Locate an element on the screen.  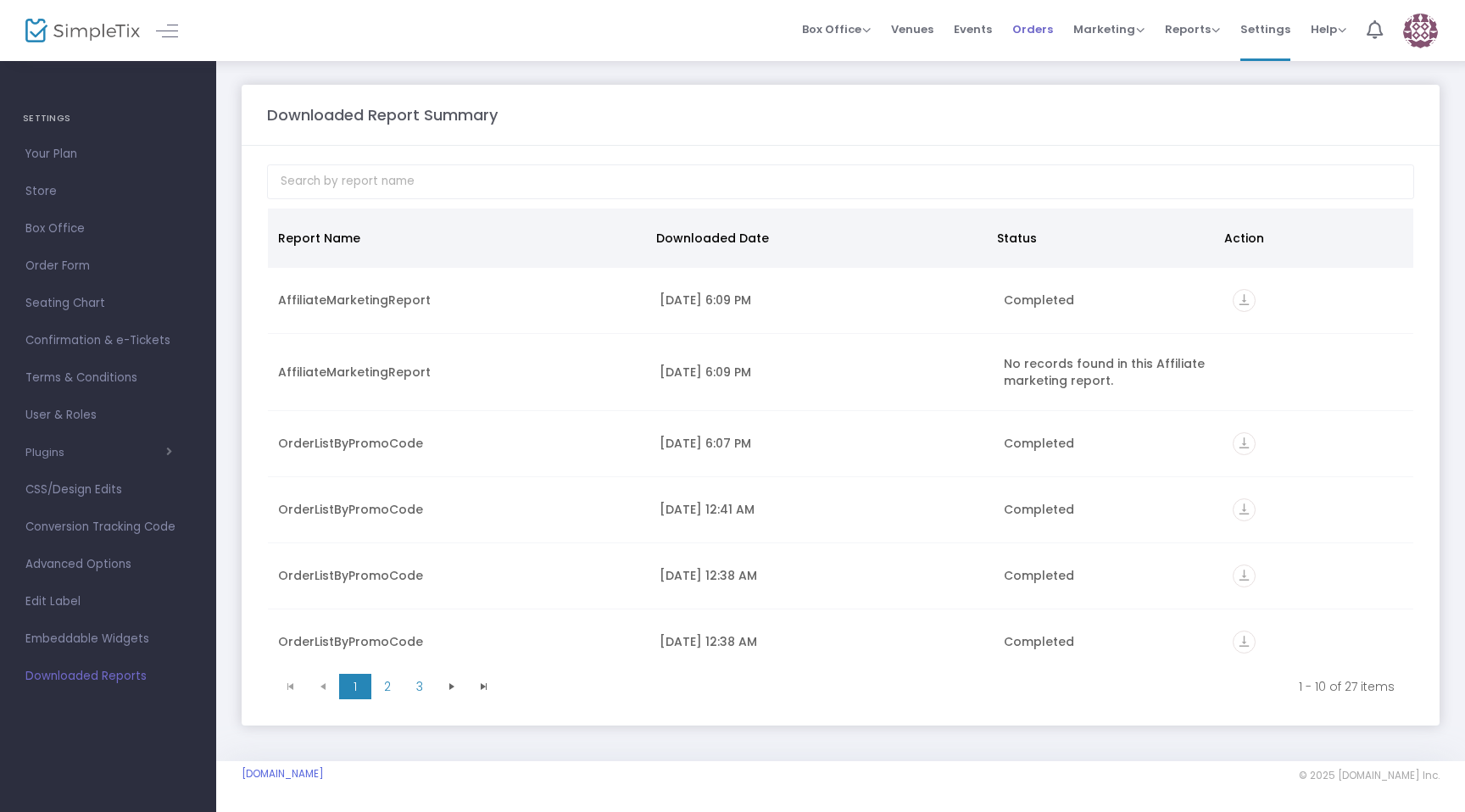
span: Conversion Tracking Code is located at coordinates (108, 527).